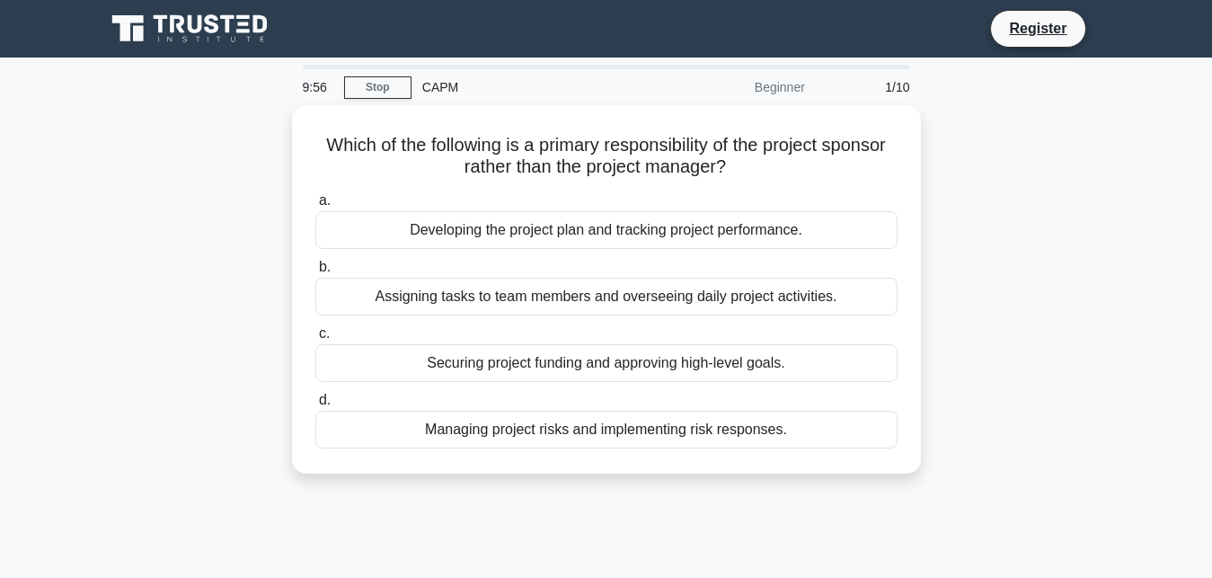  Describe the element at coordinates (324, 199) in the screenshot. I see `span: a.` at that location.